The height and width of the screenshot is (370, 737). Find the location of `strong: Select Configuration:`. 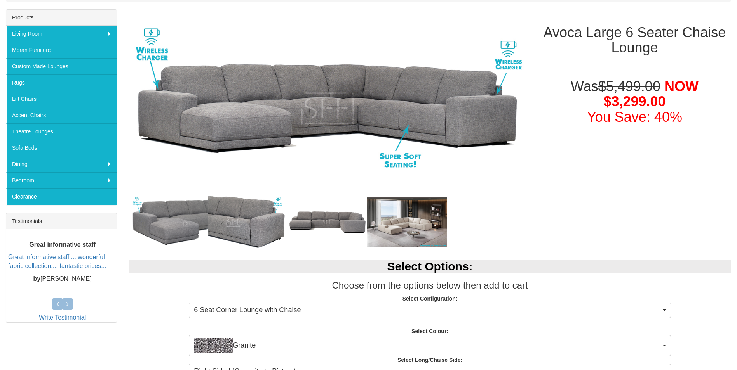

strong: Select Configuration: is located at coordinates (430, 299).